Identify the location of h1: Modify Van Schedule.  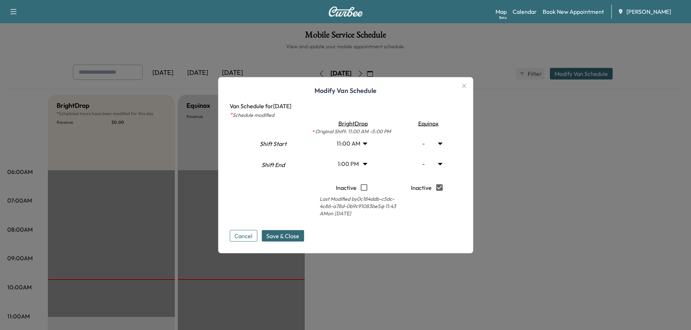
(345, 93).